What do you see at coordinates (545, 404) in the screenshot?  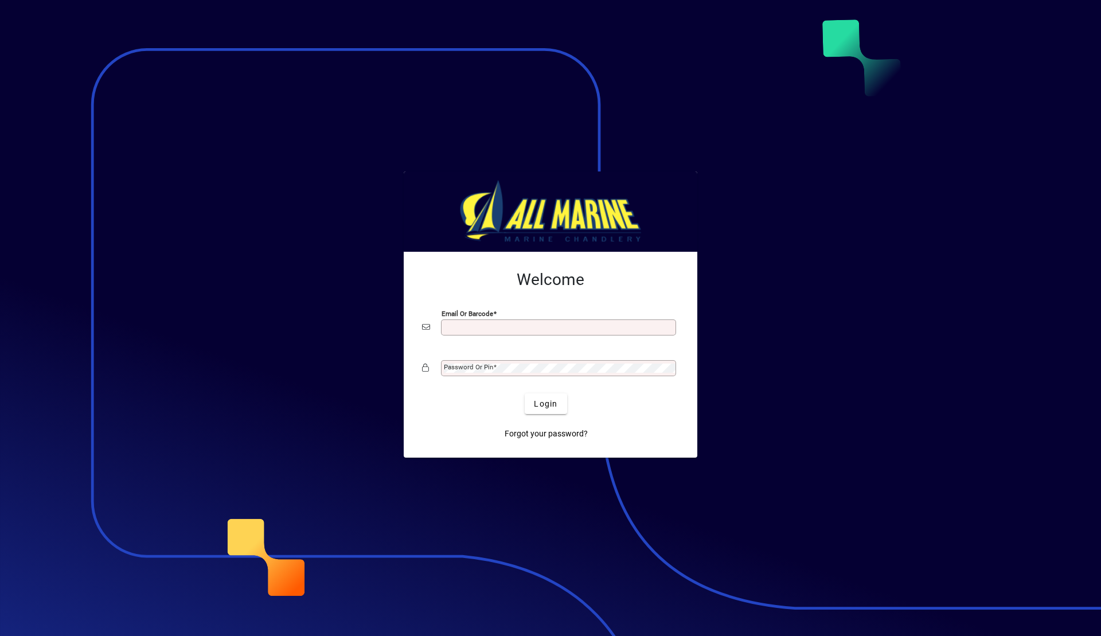 I see `span: Login` at bounding box center [545, 404].